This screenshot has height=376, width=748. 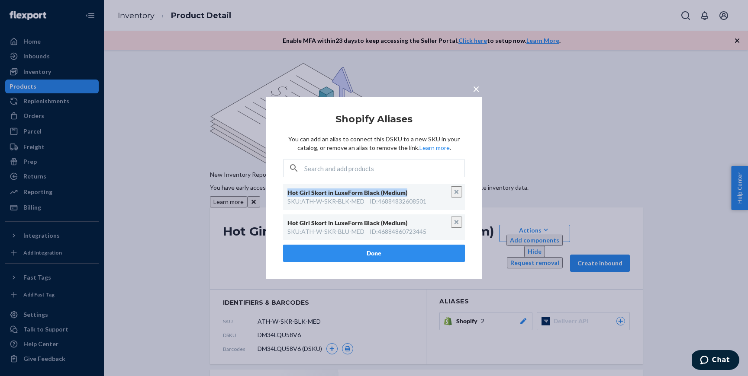 What do you see at coordinates (374, 119) in the screenshot?
I see `h2: Shopify Aliases` at bounding box center [374, 119].